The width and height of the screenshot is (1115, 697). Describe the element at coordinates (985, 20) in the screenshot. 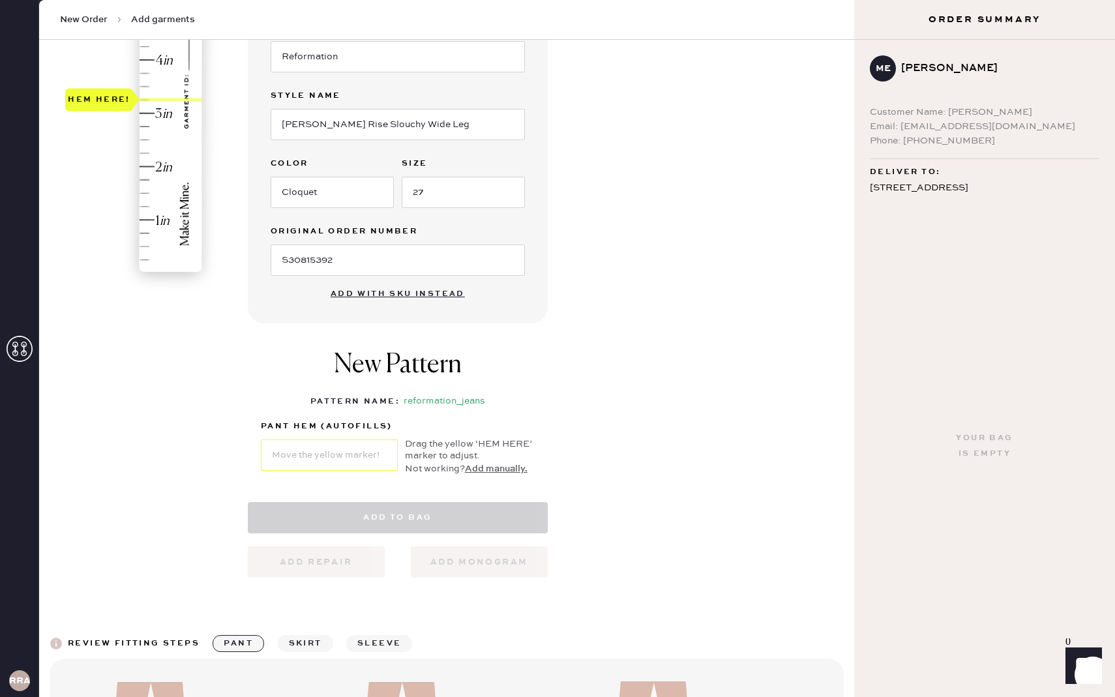

I see `h3: Order Summary` at that location.